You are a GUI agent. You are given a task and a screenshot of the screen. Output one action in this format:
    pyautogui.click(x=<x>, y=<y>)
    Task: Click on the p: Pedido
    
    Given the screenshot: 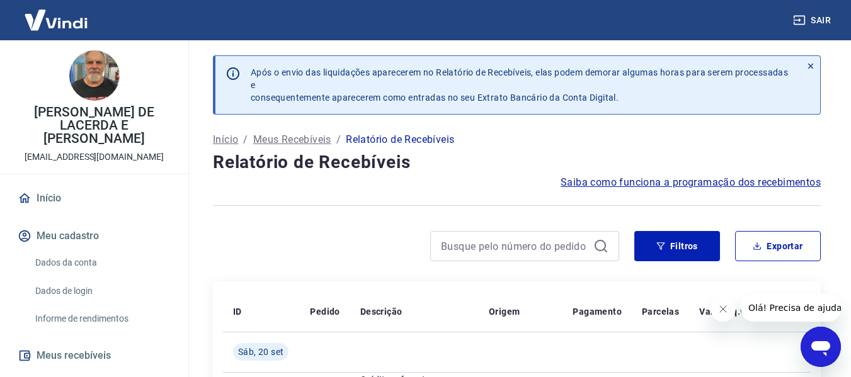 What is the action you would take?
    pyautogui.click(x=324, y=312)
    